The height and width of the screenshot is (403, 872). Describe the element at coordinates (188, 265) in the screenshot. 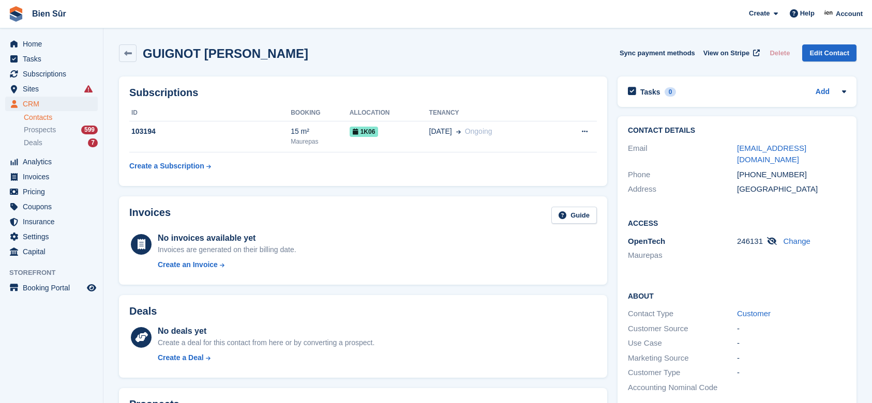

I see `div: Create an Invoice` at that location.